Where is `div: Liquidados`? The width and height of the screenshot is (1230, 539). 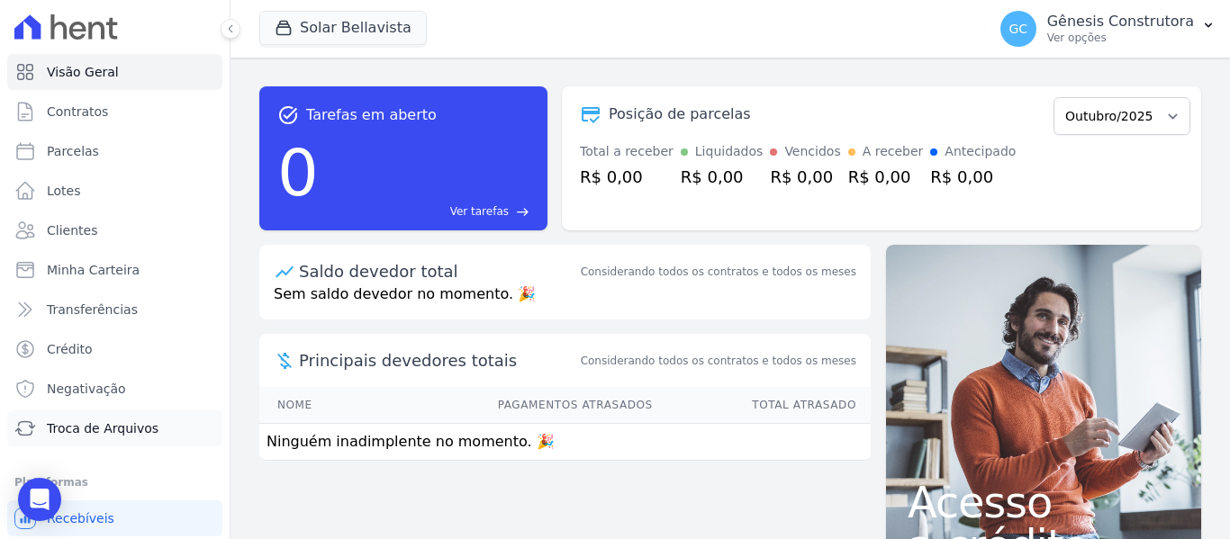
div: Liquidados is located at coordinates (729, 151).